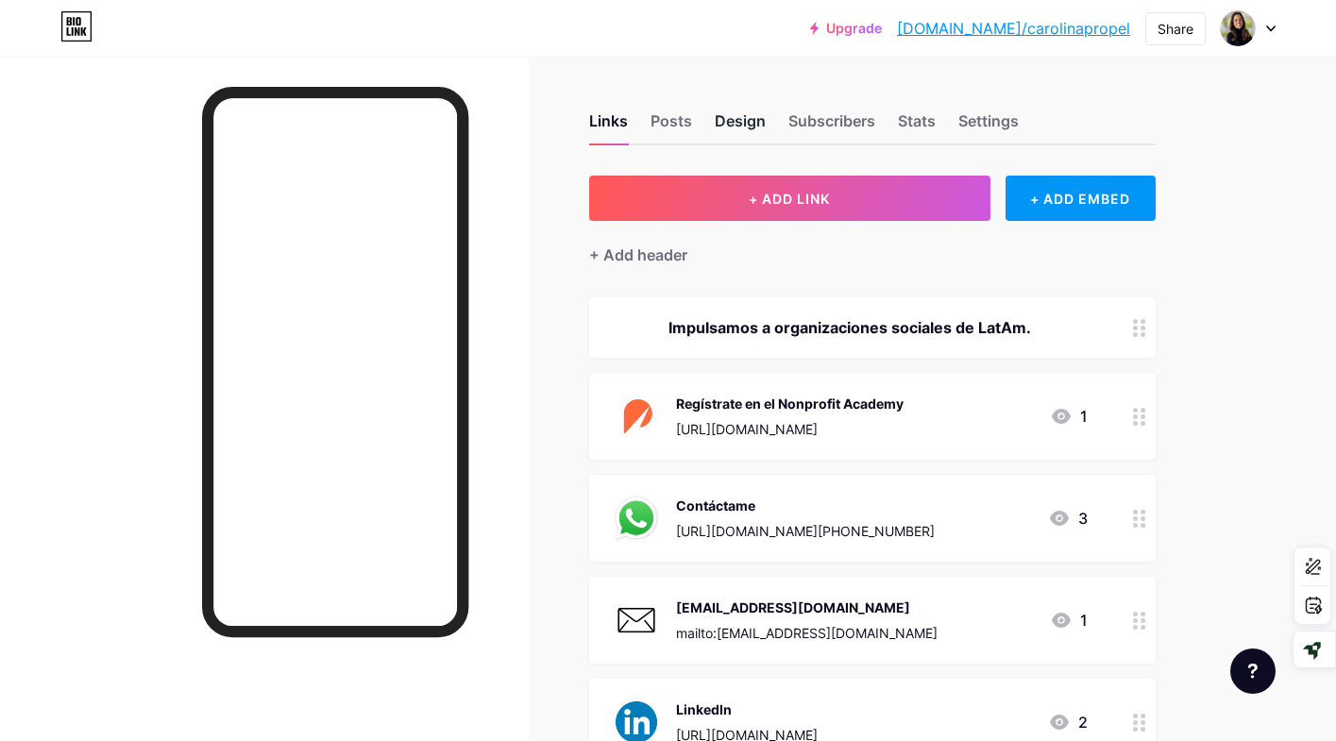 Image resolution: width=1336 pixels, height=741 pixels. I want to click on div: 2, so click(1068, 722).